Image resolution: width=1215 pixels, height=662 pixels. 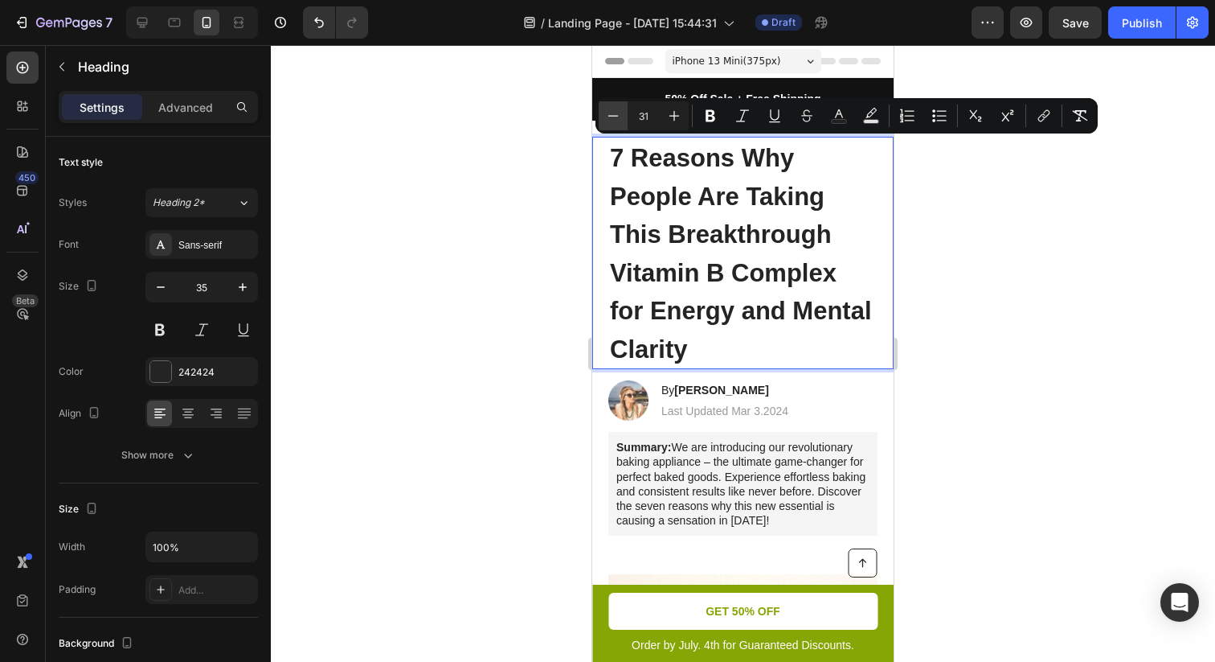 What do you see at coordinates (150, 566) in the screenshot?
I see `a: GET 50% OFF` at bounding box center [150, 566].